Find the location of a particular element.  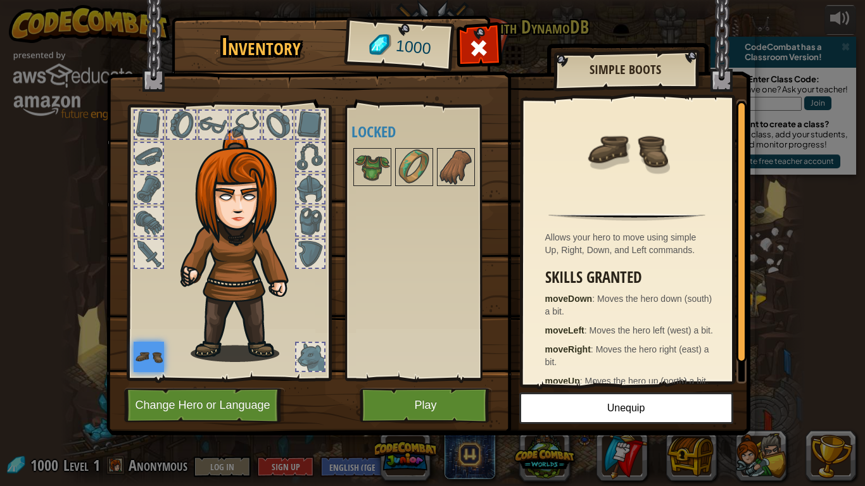

span: Moves the hero left (west) a bit. is located at coordinates (651, 331).